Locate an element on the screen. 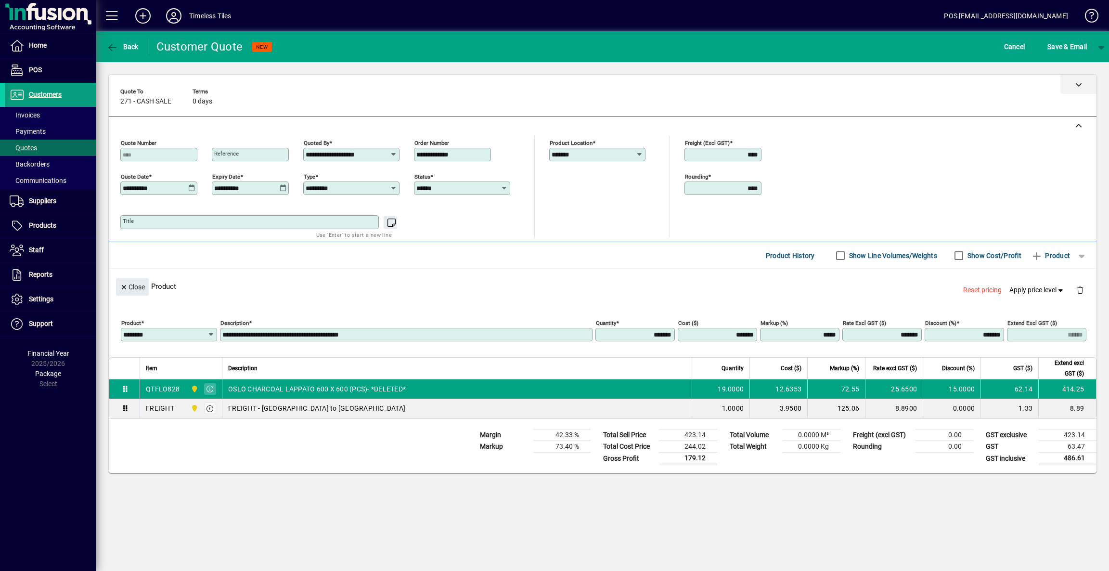 The width and height of the screenshot is (1109, 571). button: Cancel is located at coordinates (1015, 47).